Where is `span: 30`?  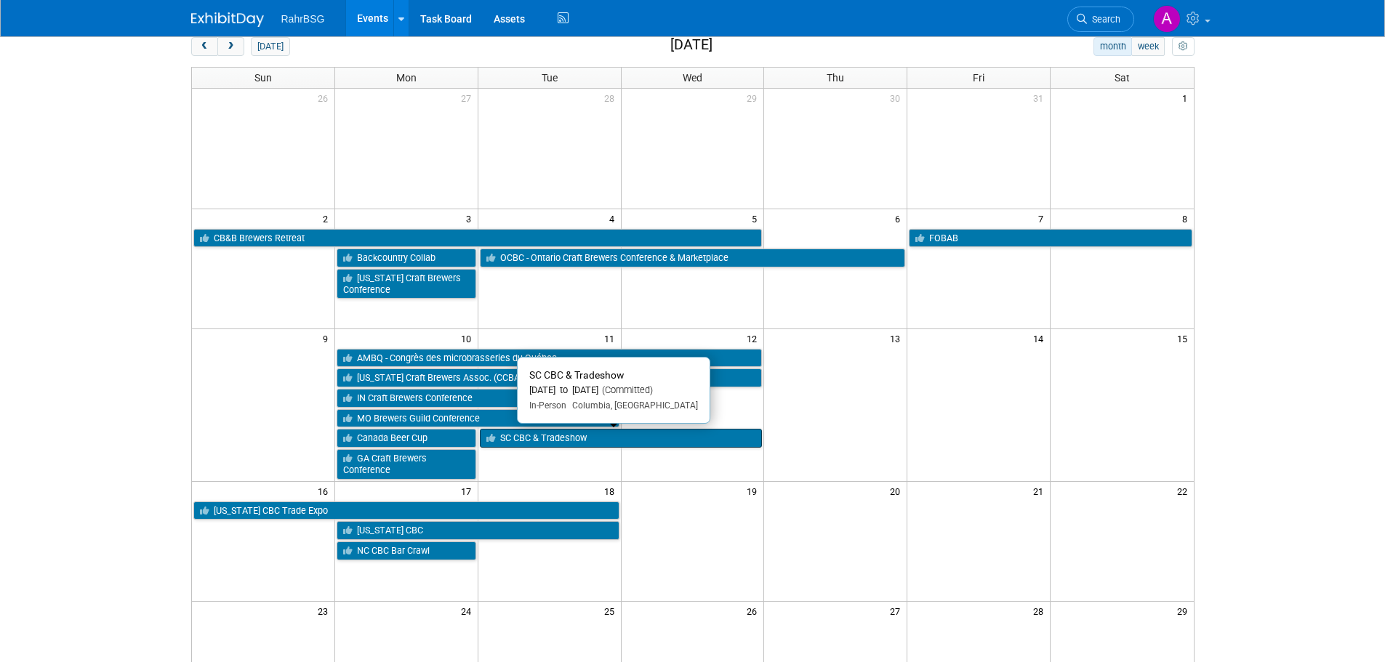
span: 30 is located at coordinates (897, 97).